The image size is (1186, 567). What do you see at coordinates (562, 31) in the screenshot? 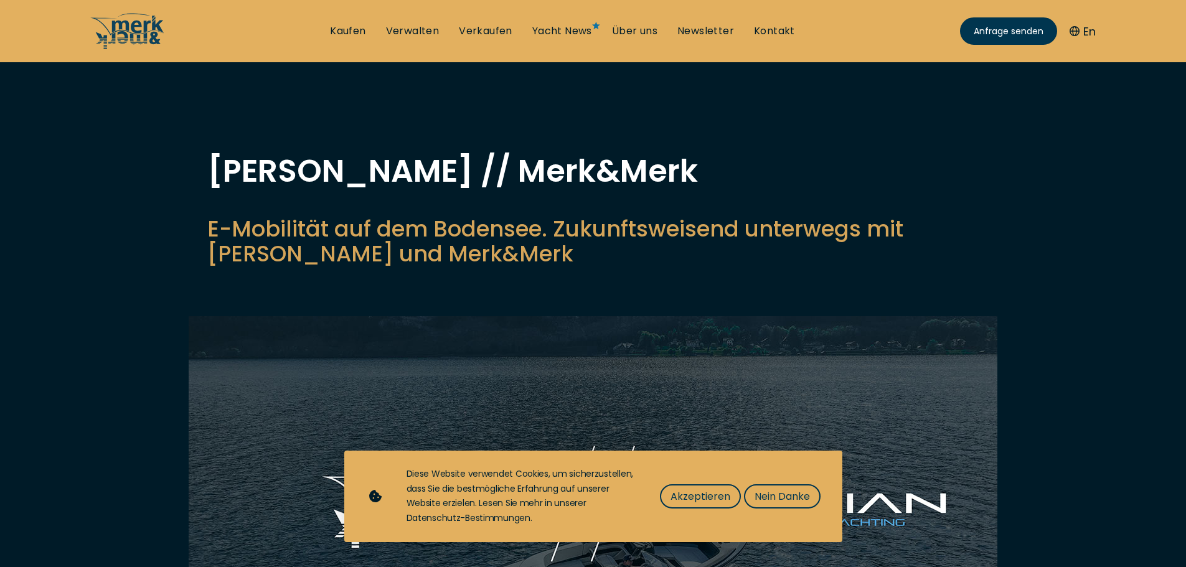
I see `a: Yacht News` at bounding box center [562, 31].